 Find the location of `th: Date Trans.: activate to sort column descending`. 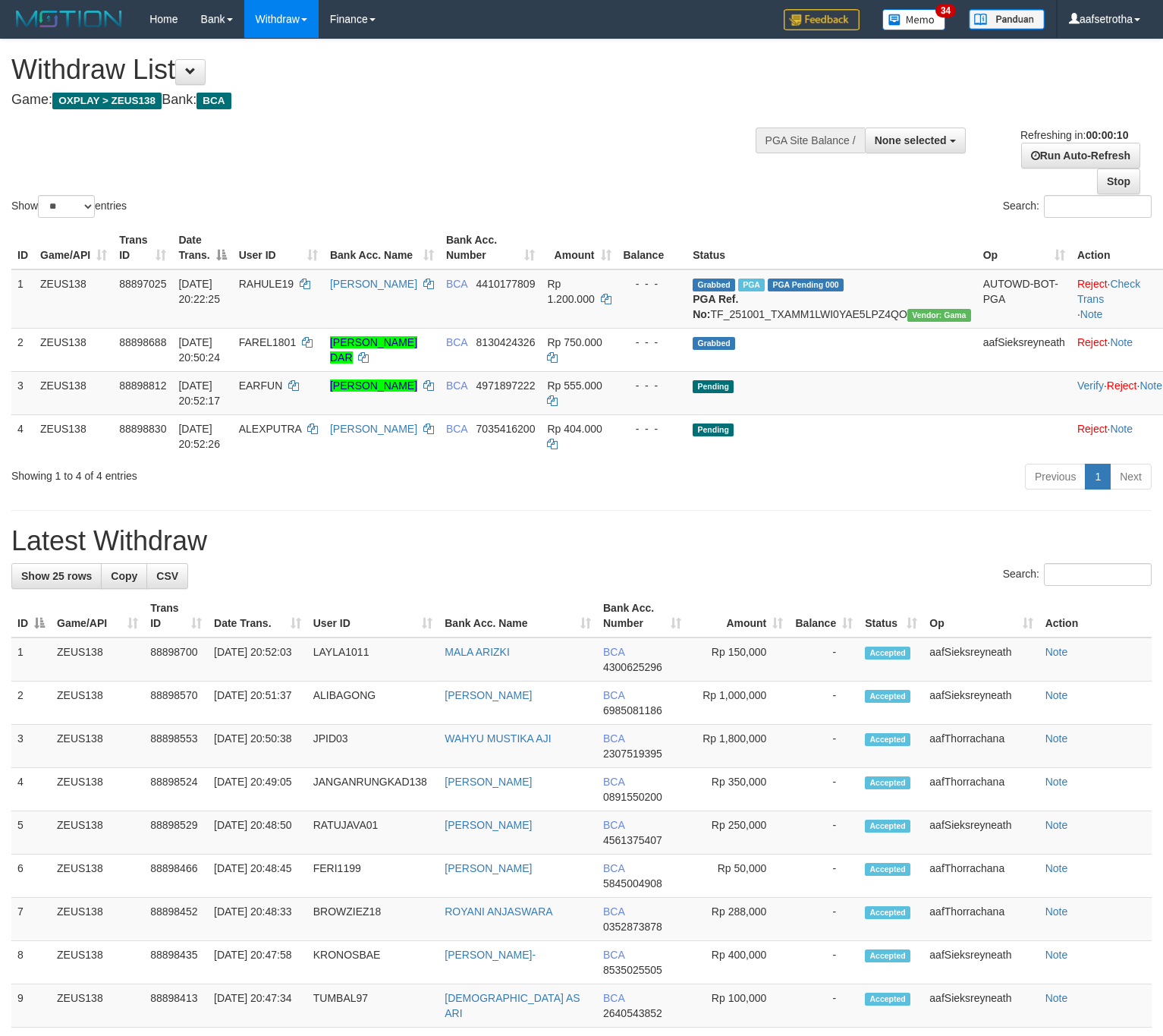

th: Date Trans.: activate to sort column descending is located at coordinates (202, 247).